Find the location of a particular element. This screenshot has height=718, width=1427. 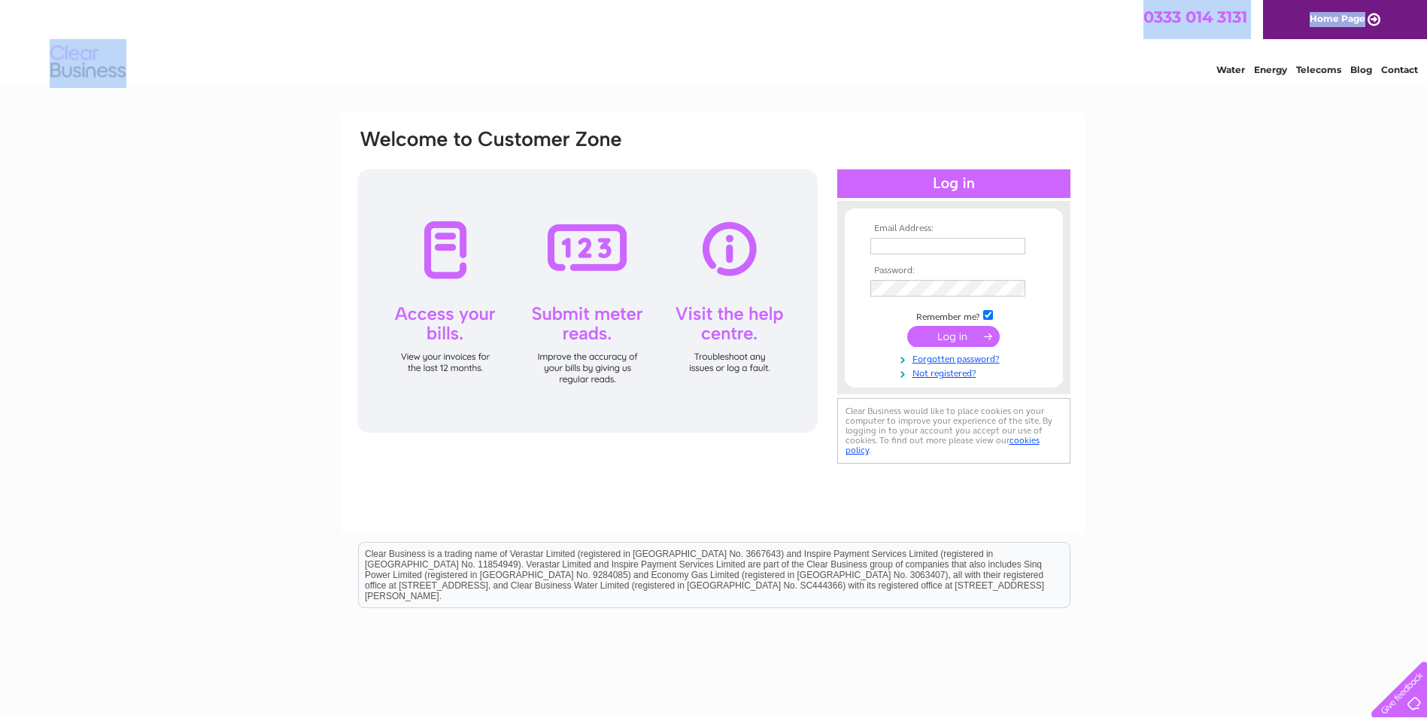

a: Not registered? is located at coordinates (956, 372).